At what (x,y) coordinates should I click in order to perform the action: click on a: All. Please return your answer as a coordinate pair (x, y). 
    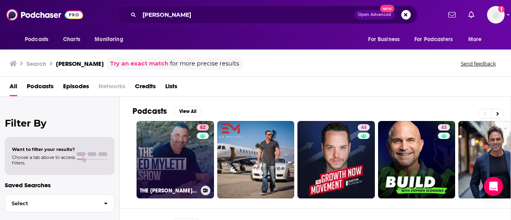
    Looking at the image, I should click on (13, 88).